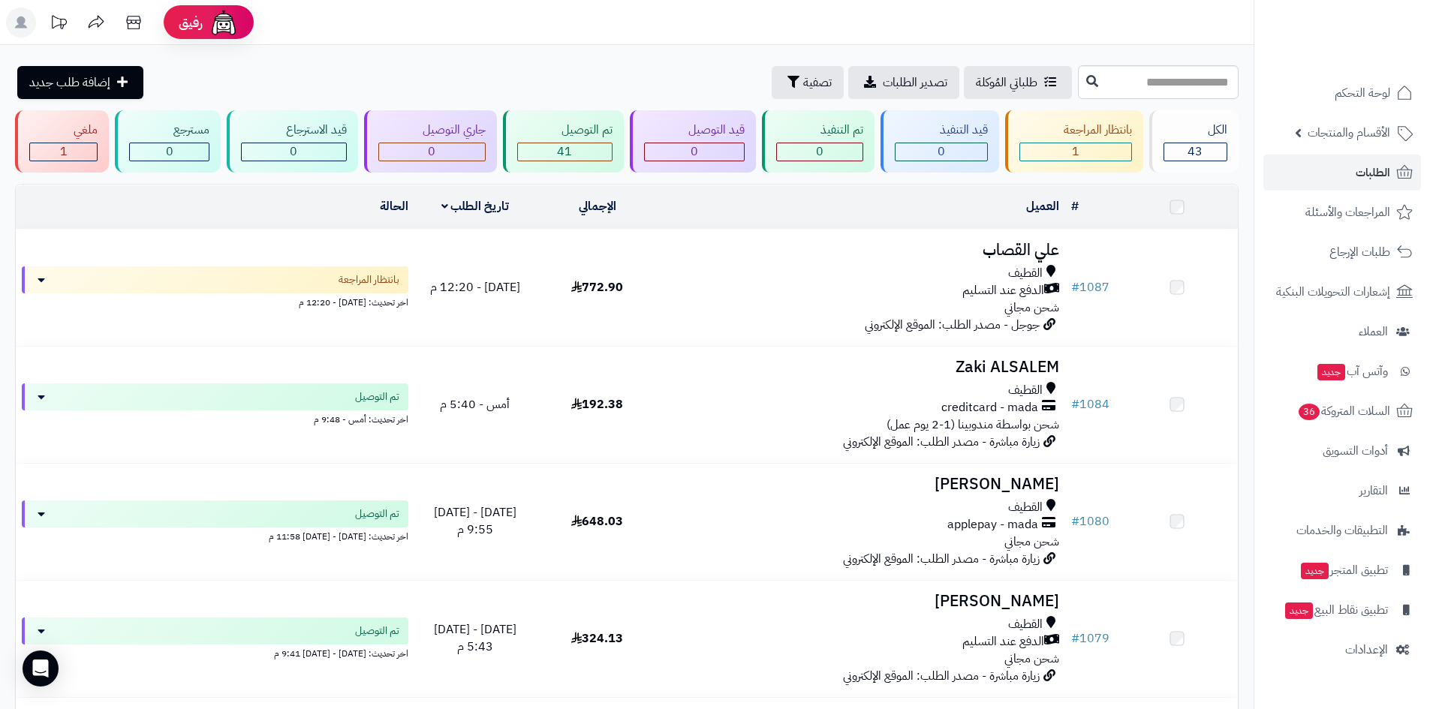 This screenshot has width=1430, height=709. I want to click on span: طلبات الإرجاع, so click(1360, 252).